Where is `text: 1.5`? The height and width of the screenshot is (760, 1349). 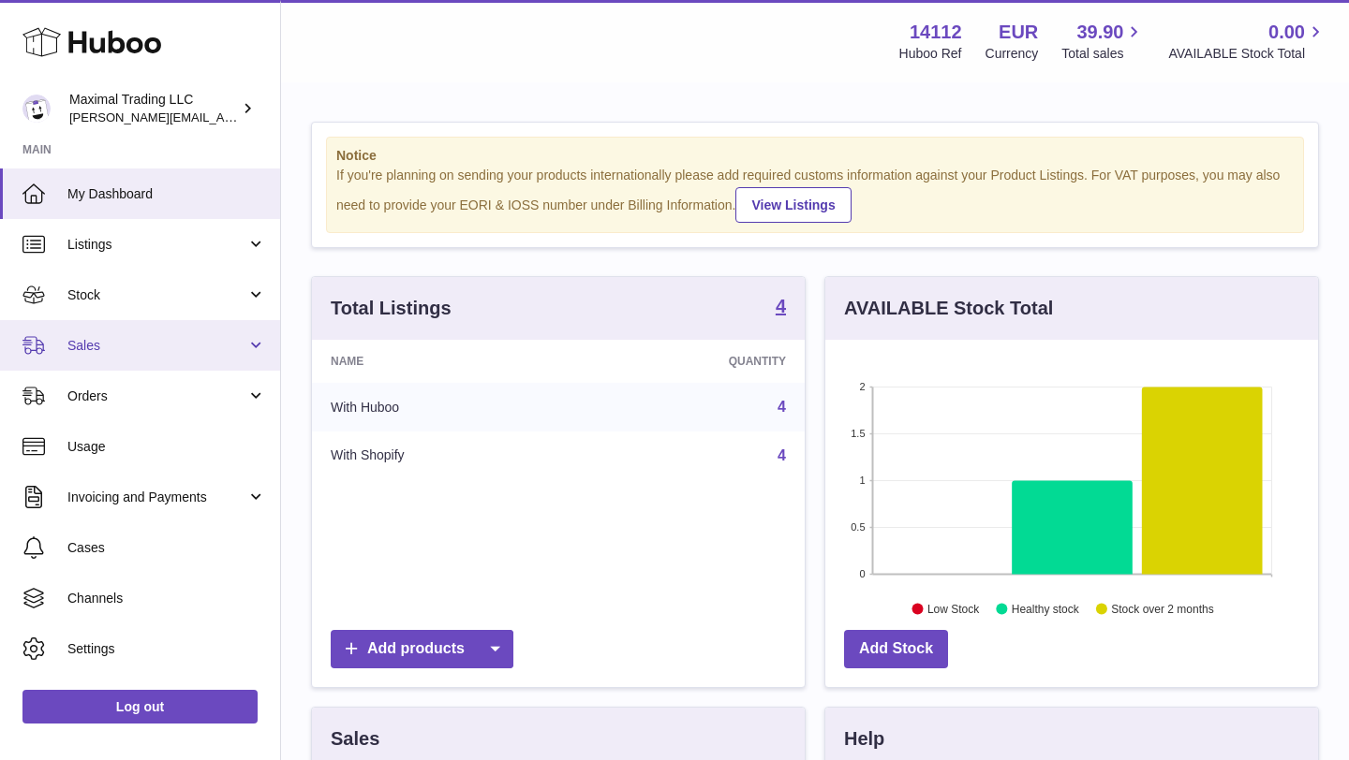
text: 1.5 is located at coordinates (857, 434).